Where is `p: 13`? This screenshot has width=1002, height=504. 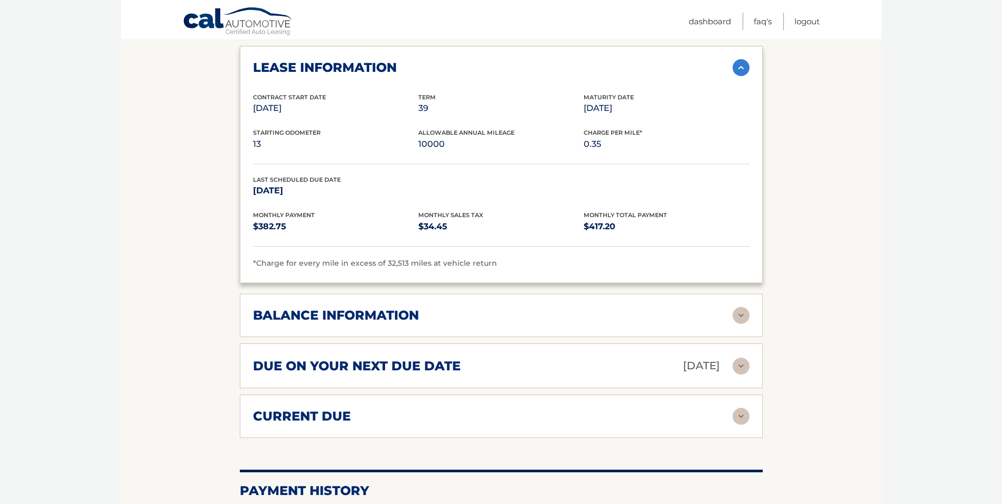 p: 13 is located at coordinates (335, 144).